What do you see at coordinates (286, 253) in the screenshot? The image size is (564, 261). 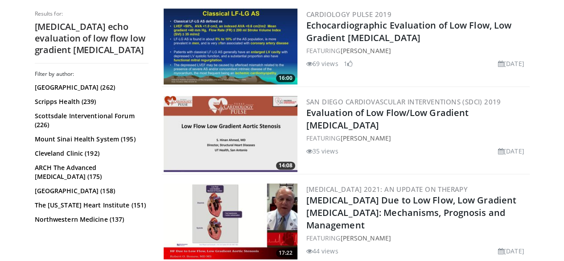 I see `span: 17:22` at bounding box center [286, 253].